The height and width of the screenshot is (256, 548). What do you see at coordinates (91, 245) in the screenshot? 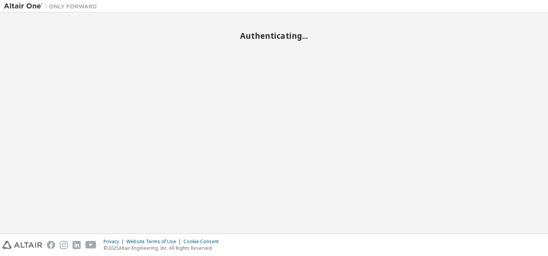
I see `img: youtube.svg` at bounding box center [91, 245].